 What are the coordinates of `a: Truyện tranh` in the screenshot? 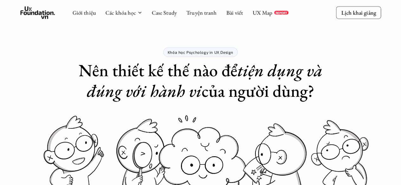 It's located at (201, 12).